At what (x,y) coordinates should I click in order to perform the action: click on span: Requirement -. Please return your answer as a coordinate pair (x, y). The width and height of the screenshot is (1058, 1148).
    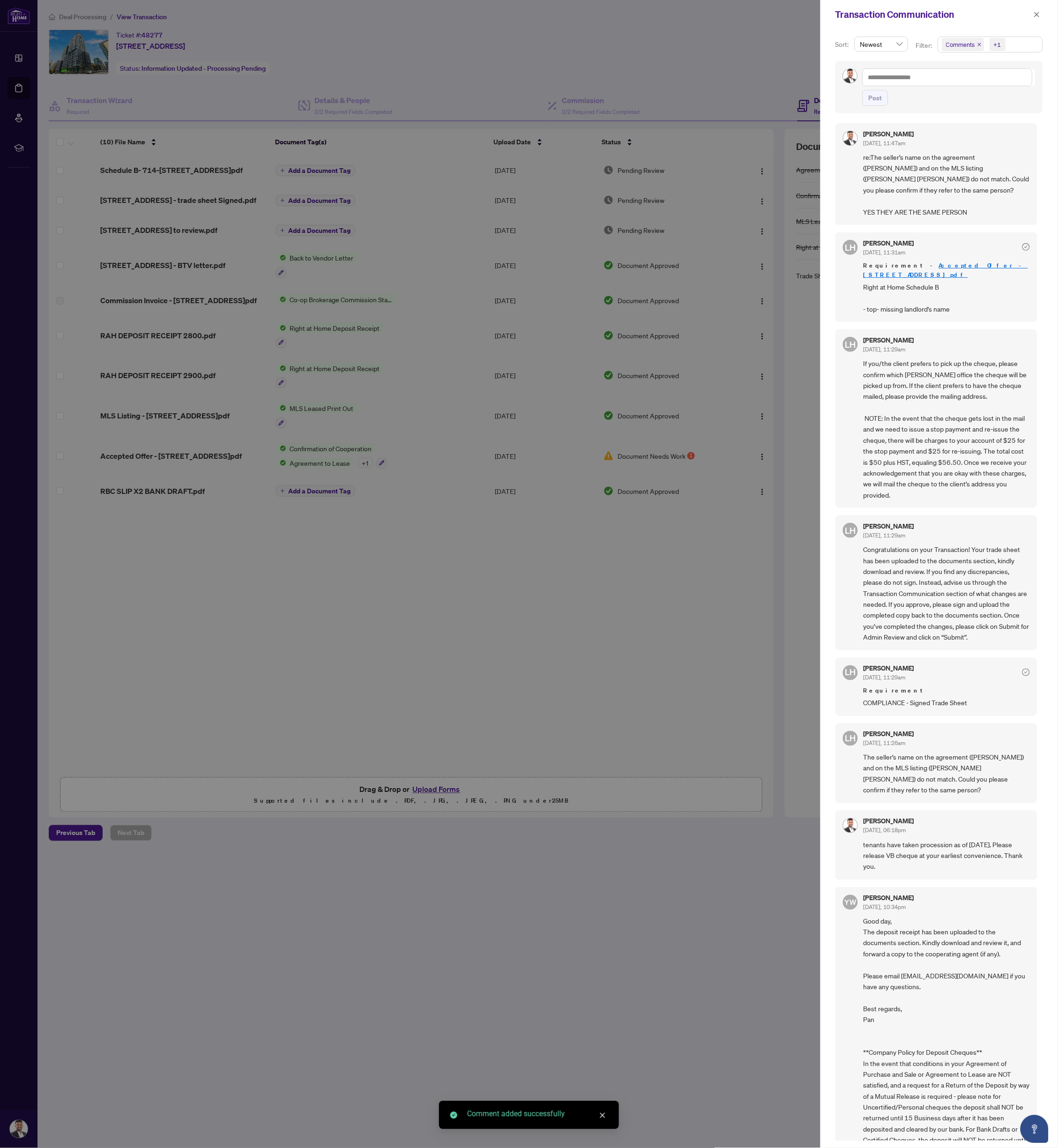
    Looking at the image, I should click on (947, 271).